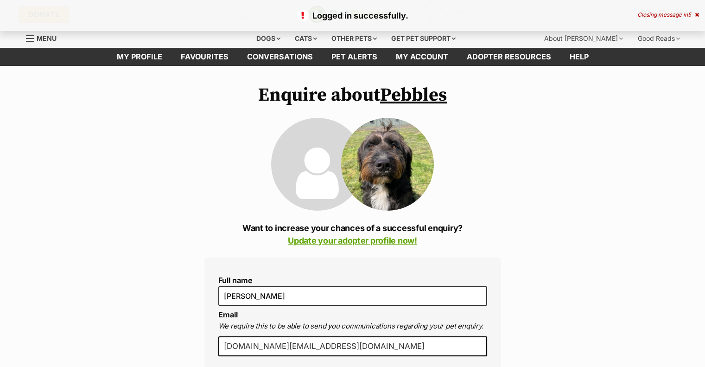 This screenshot has height=367, width=705. I want to click on div: Cats, so click(306, 38).